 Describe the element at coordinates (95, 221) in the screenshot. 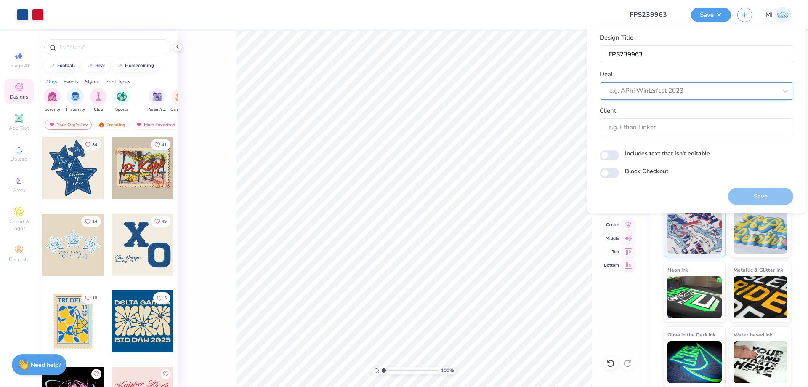

I see `span: 14` at that location.